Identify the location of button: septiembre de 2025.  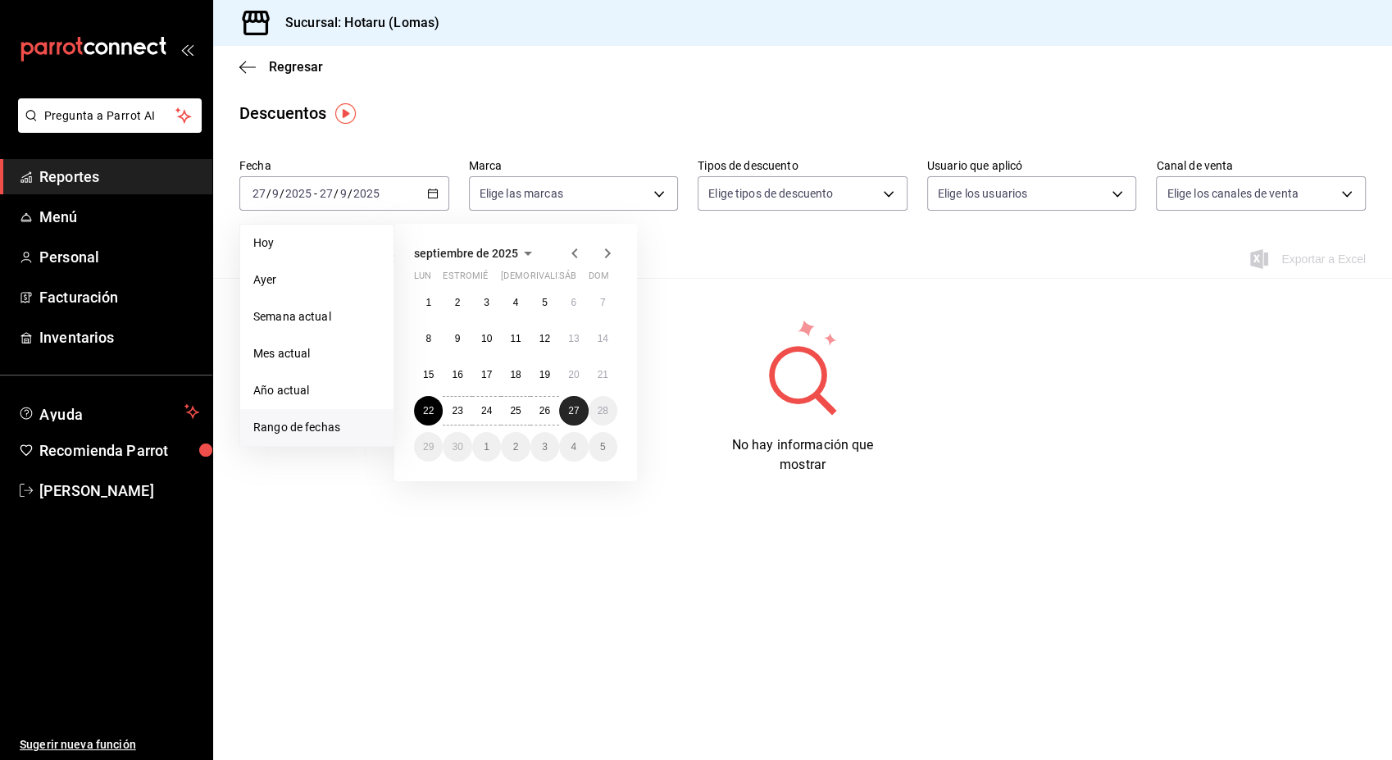
(476, 253).